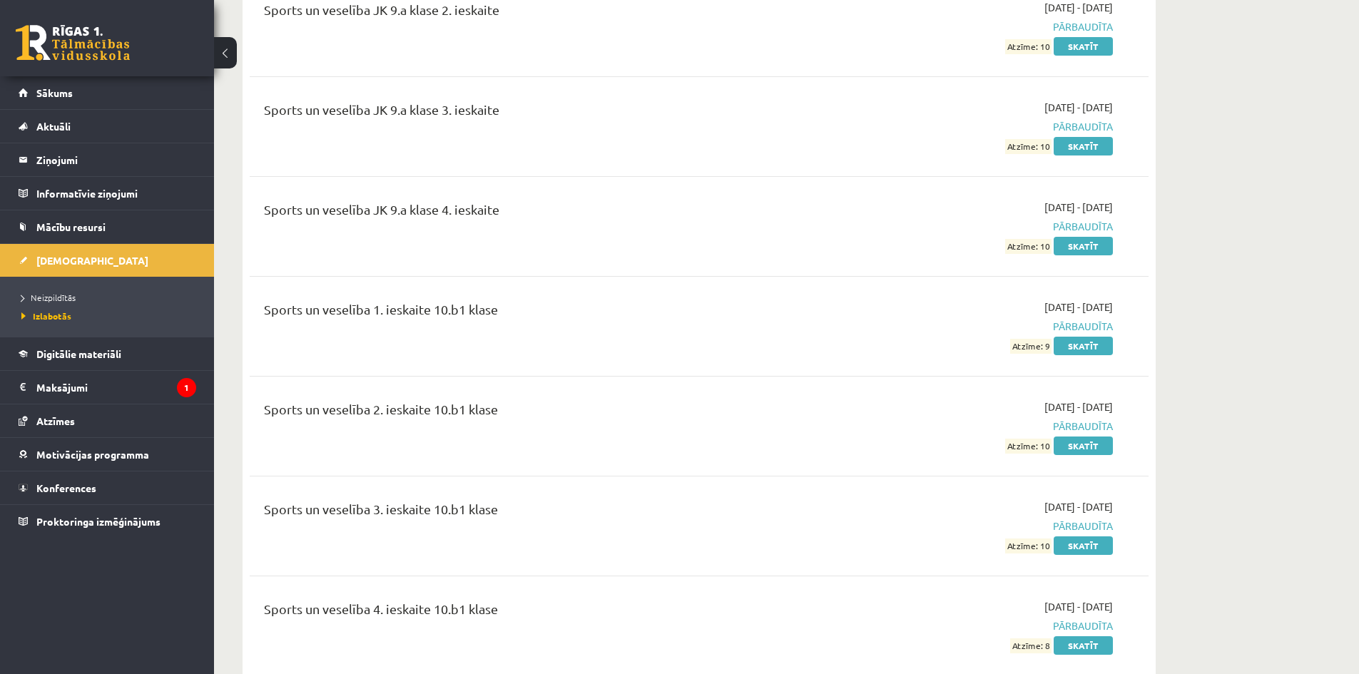 The width and height of the screenshot is (1359, 674). I want to click on div: Sports un veselība 1. ieskaite 10.b1 klase, so click(543, 313).